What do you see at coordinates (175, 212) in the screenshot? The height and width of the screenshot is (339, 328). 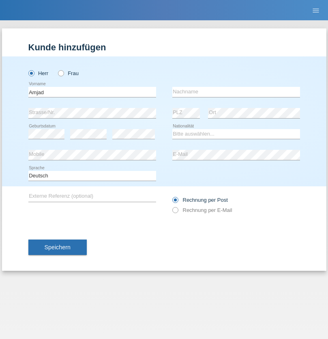 I see `input: Rechnung per E-Mail` at bounding box center [175, 212].